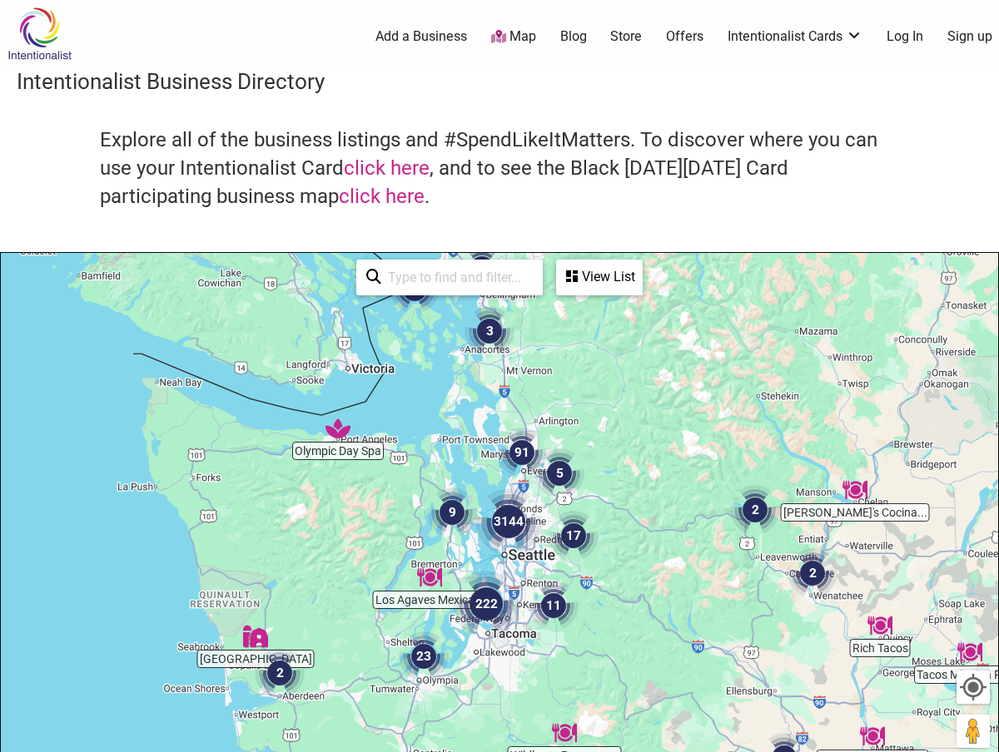 Image resolution: width=999 pixels, height=752 pixels. What do you see at coordinates (553, 606) in the screenshot?
I see `div: 11` at bounding box center [553, 606].